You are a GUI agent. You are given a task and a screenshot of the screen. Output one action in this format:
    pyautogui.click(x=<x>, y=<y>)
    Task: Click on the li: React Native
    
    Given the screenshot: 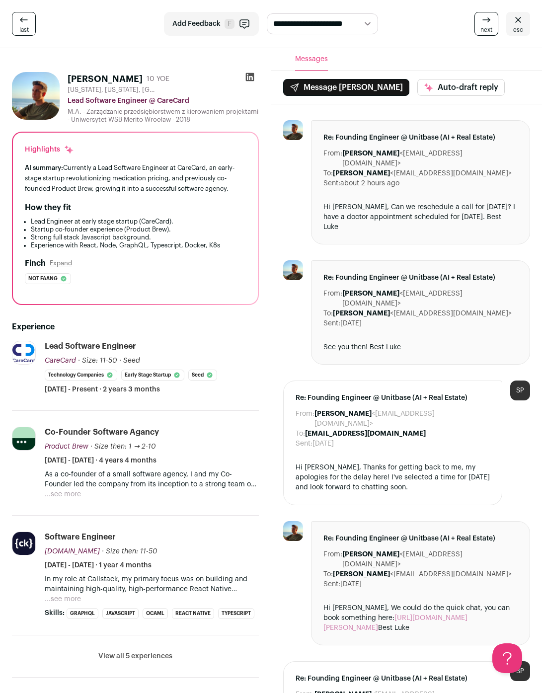 What is the action you would take?
    pyautogui.click(x=193, y=614)
    